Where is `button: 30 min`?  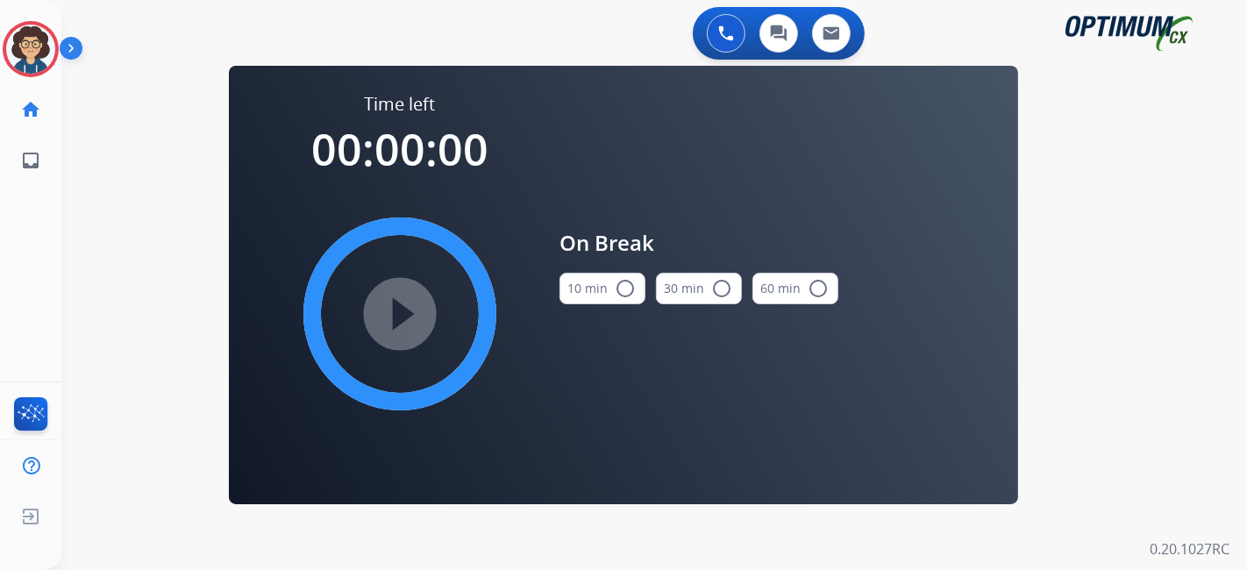 button: 30 min is located at coordinates (699, 288).